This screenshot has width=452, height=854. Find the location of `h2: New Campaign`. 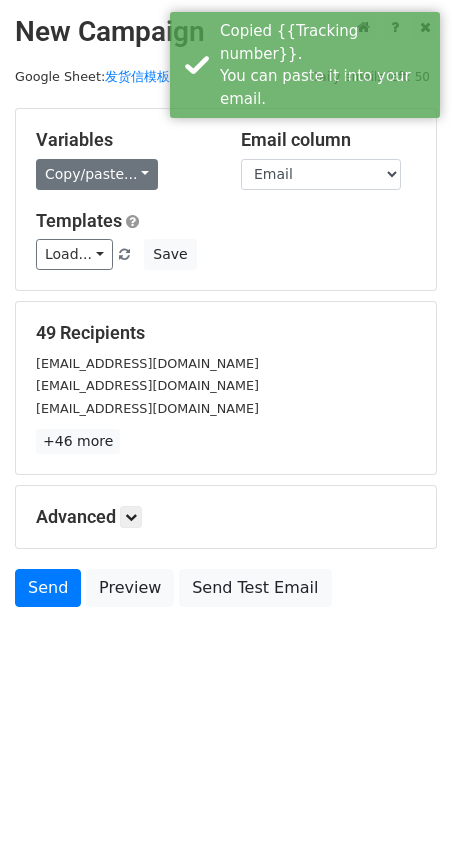

h2: New Campaign is located at coordinates (226, 32).